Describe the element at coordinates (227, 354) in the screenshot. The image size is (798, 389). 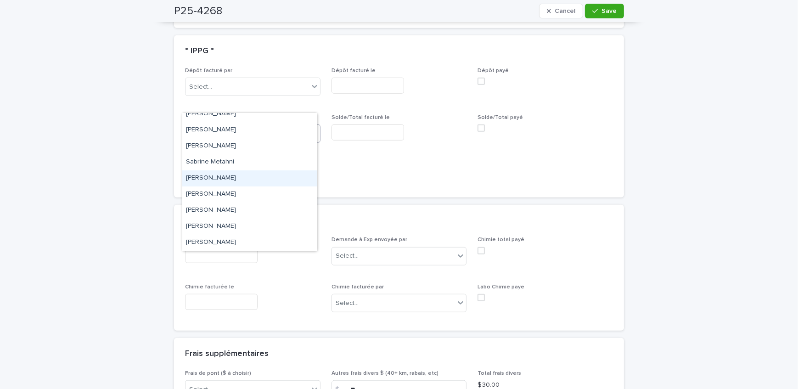
I see `h2: Frais supplémentaires` at that location.